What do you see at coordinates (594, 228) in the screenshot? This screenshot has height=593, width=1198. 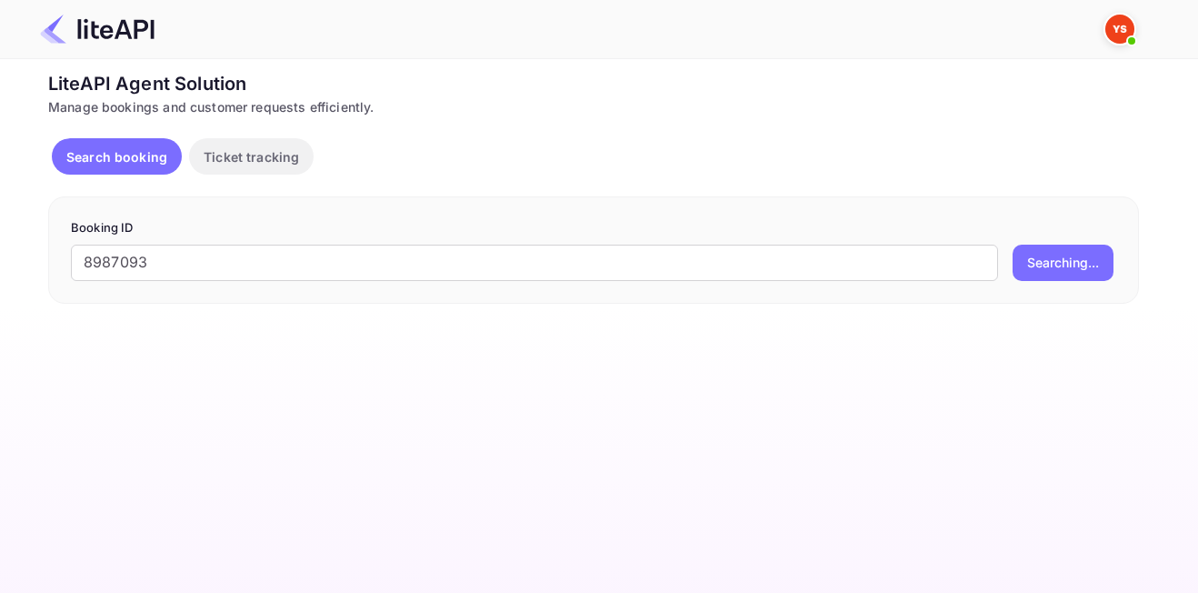 I see `p: Booking ID` at bounding box center [594, 228].